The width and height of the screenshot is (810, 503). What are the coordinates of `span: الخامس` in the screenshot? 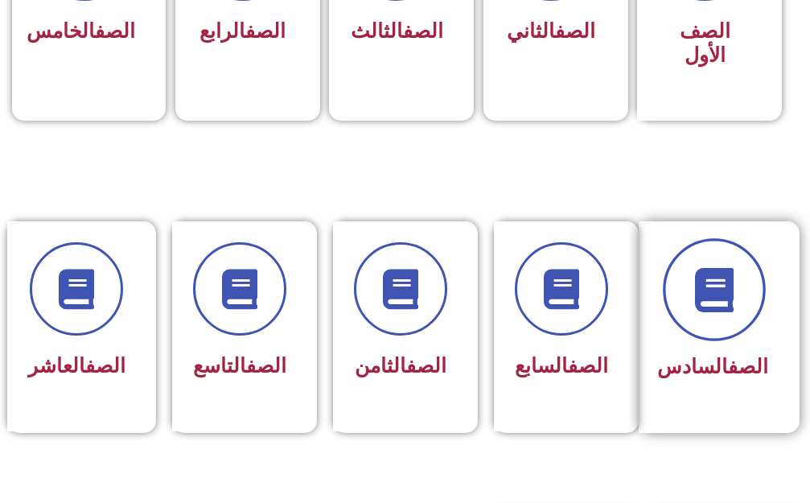 It's located at (80, 31).